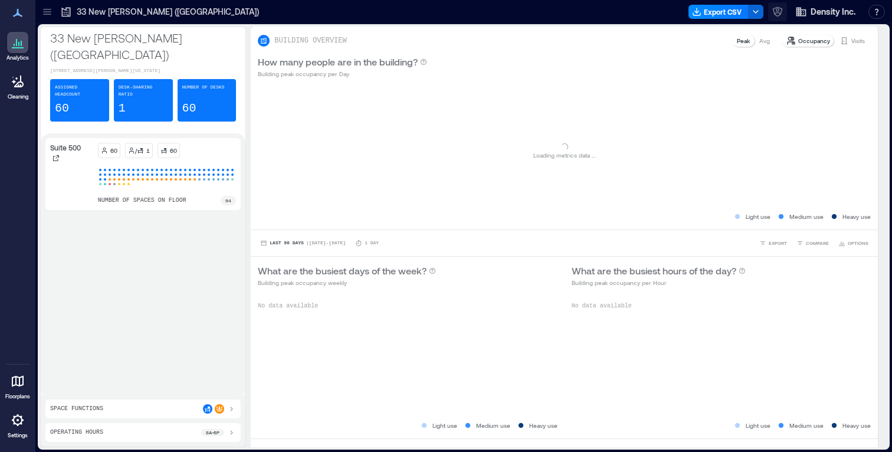  What do you see at coordinates (743, 41) in the screenshot?
I see `p: Peak` at bounding box center [743, 41].